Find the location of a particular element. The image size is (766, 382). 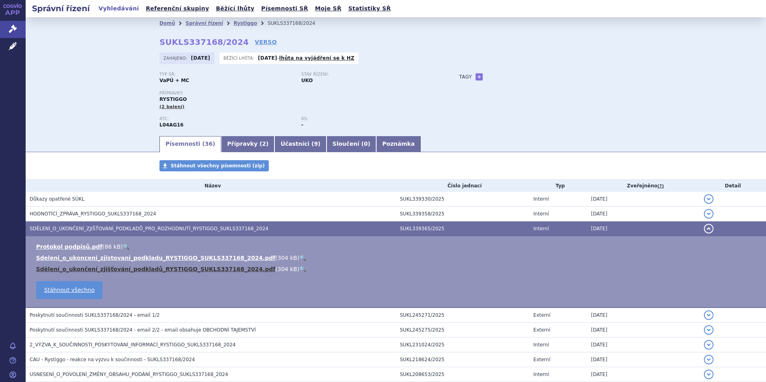

a: Poznámka is located at coordinates (398, 144).